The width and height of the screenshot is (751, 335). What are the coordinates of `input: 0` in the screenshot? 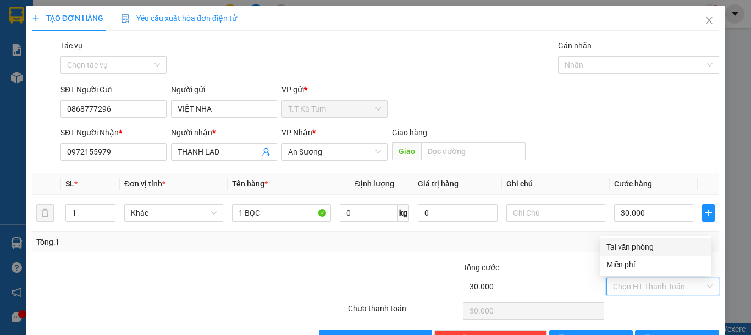 It's located at (458, 213).